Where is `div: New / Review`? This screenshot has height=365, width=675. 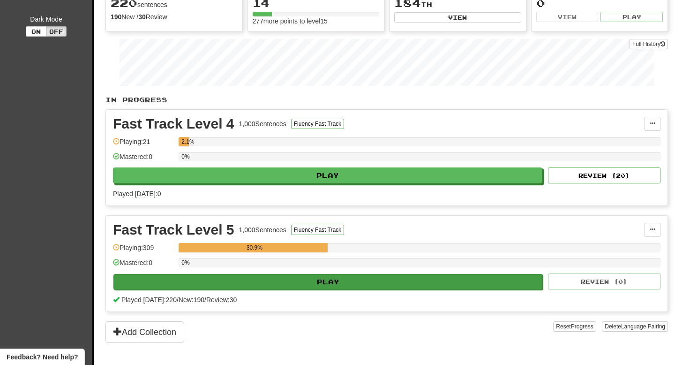 div: New / Review is located at coordinates (174, 17).